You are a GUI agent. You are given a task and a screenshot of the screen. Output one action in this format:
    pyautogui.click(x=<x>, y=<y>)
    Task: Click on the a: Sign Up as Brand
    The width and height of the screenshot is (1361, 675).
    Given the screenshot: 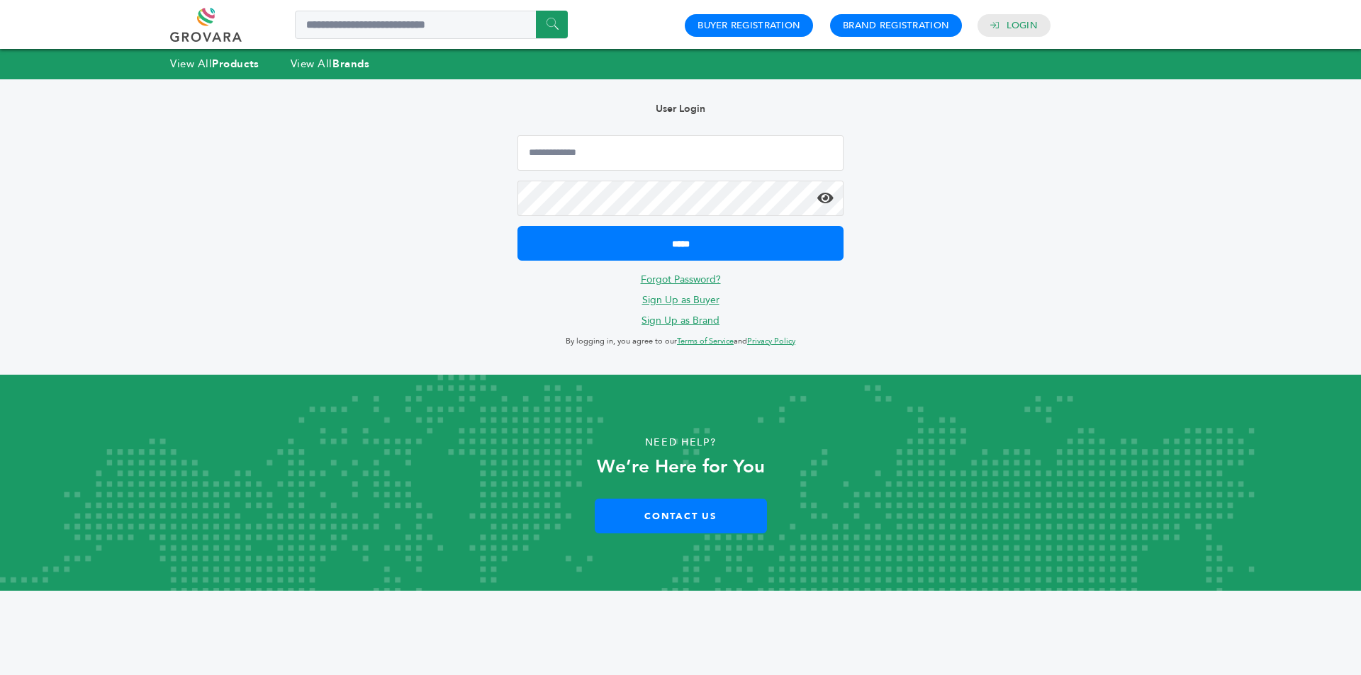 What is the action you would take?
    pyautogui.click(x=680, y=320)
    